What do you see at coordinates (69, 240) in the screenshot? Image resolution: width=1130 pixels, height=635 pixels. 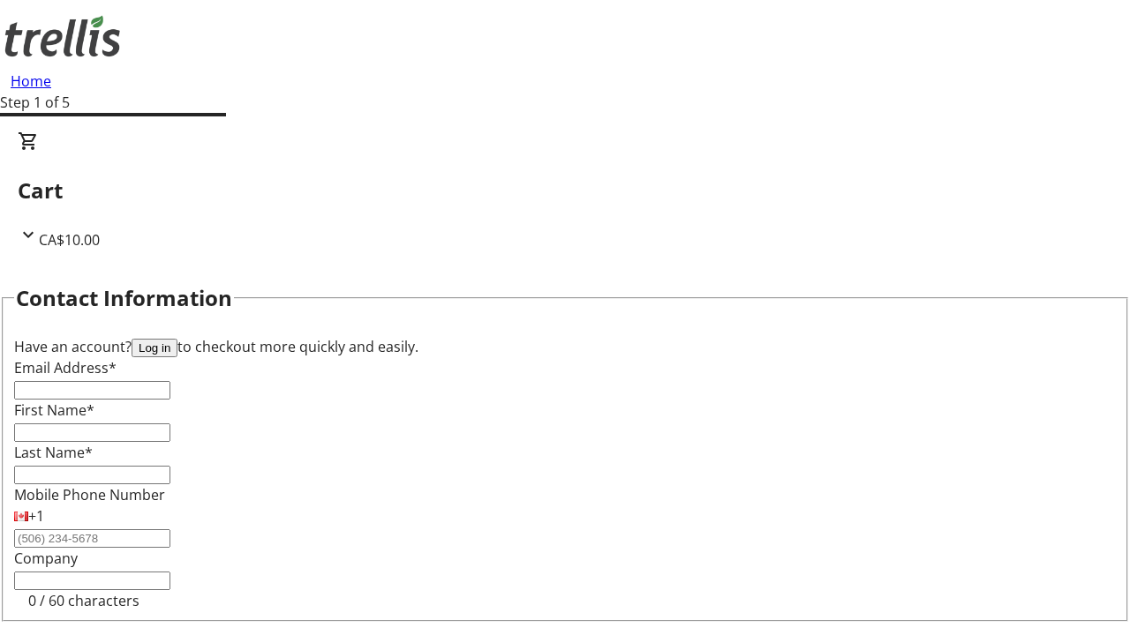 I see `span: CA$10.00` at bounding box center [69, 240].